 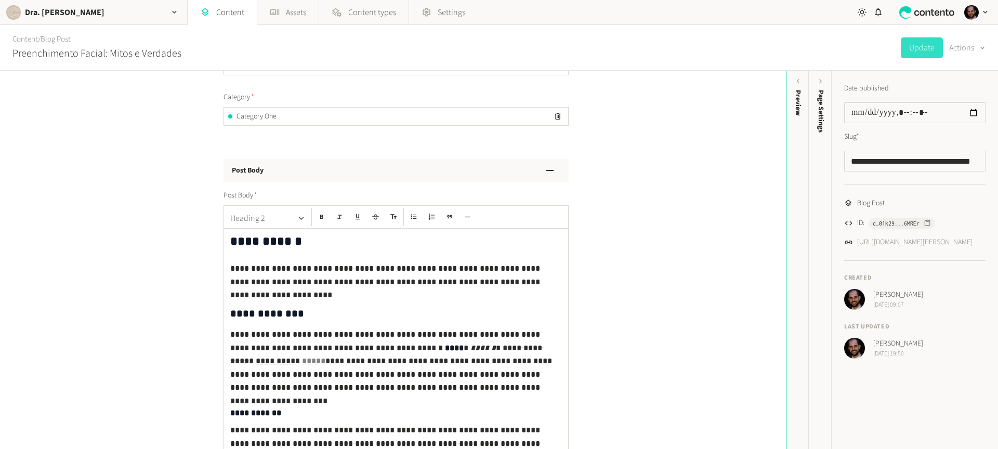 What do you see at coordinates (56, 39) in the screenshot?
I see `a: Blog Post` at bounding box center [56, 39].